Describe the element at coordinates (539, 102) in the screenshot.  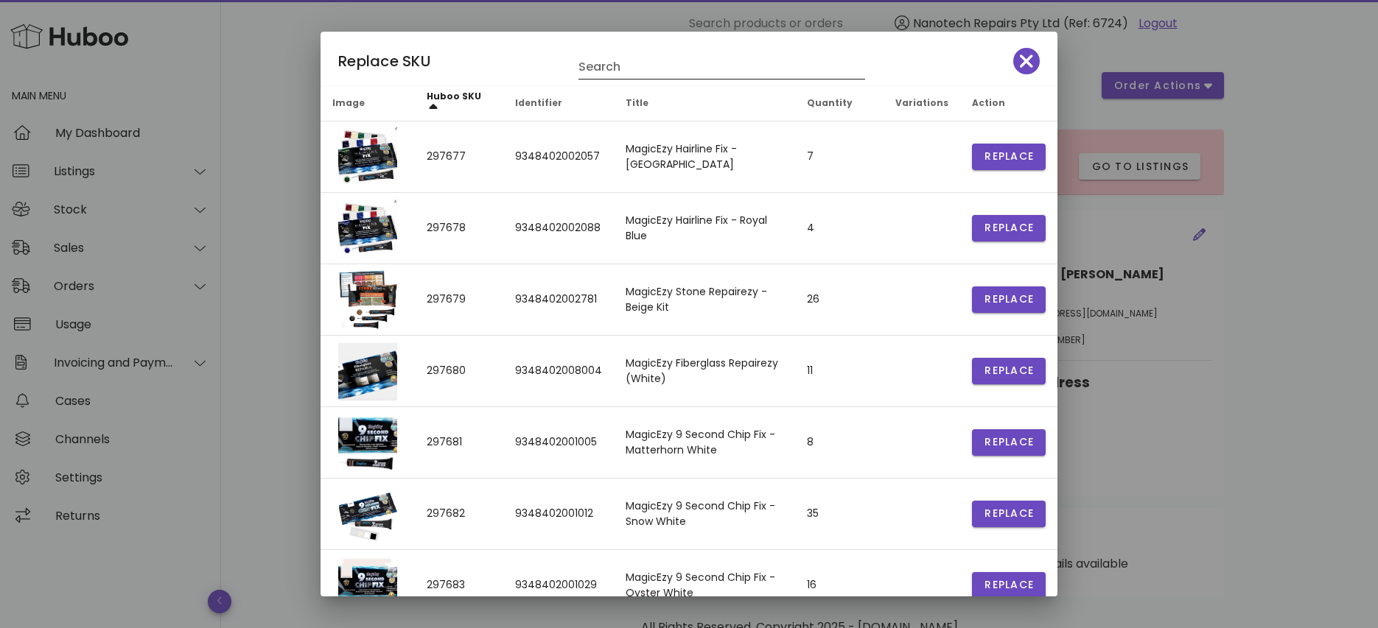
I see `span: Identifier` at that location.